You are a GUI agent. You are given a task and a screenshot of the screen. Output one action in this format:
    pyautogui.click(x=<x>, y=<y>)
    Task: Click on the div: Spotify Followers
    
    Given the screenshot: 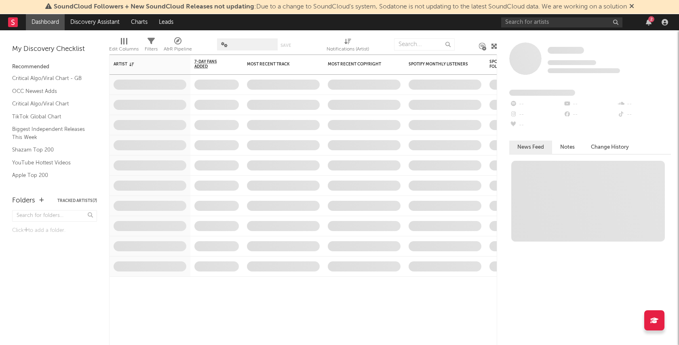 What is the action you would take?
    pyautogui.click(x=504, y=64)
    